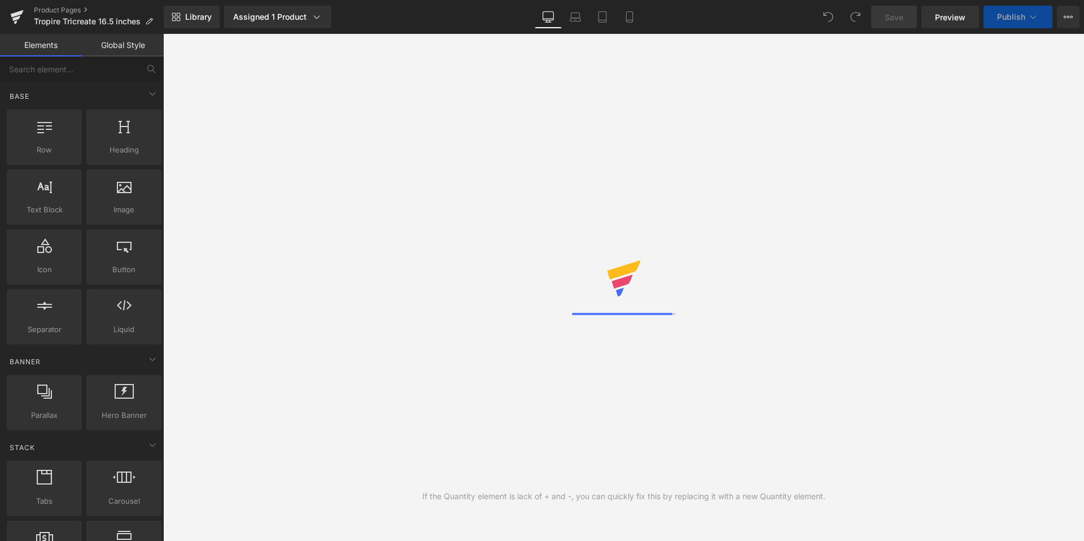 The image size is (1084, 541). I want to click on a: Laptop, so click(575, 17).